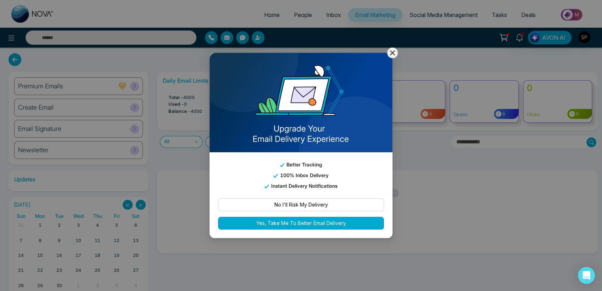  Describe the element at coordinates (301, 204) in the screenshot. I see `button: No I'll Risk My Delivery` at that location.